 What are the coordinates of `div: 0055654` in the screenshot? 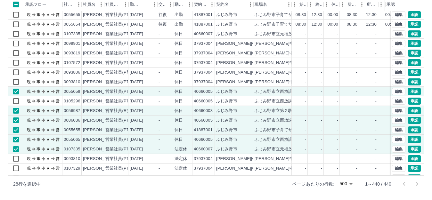 It's located at (72, 24).